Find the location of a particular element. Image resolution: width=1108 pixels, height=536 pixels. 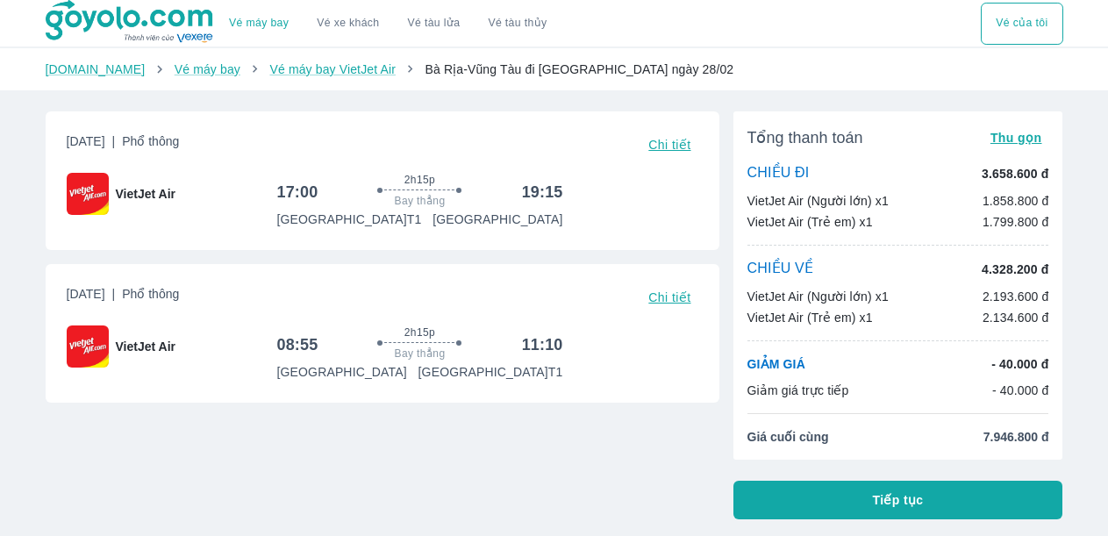

span: 7.946.800 đ is located at coordinates (1016, 437).